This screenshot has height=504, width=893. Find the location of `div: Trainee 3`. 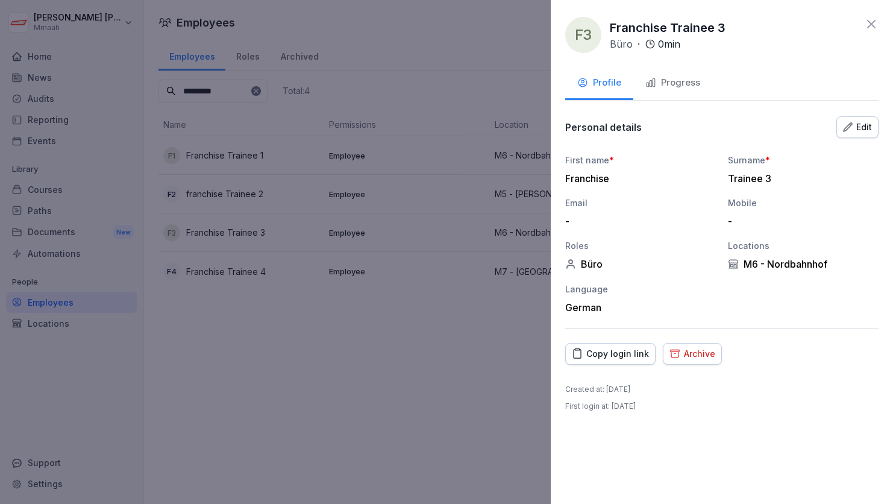

div: Trainee 3 is located at coordinates (800, 178).